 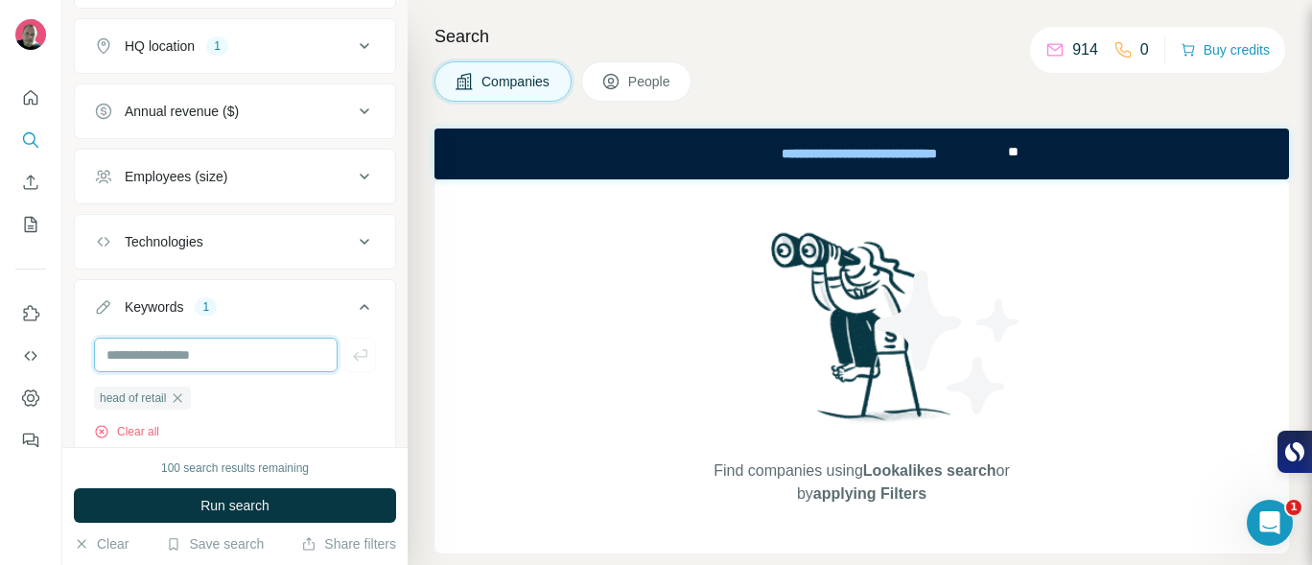 What do you see at coordinates (215, 544) in the screenshot?
I see `button: Save search` at bounding box center [215, 544].